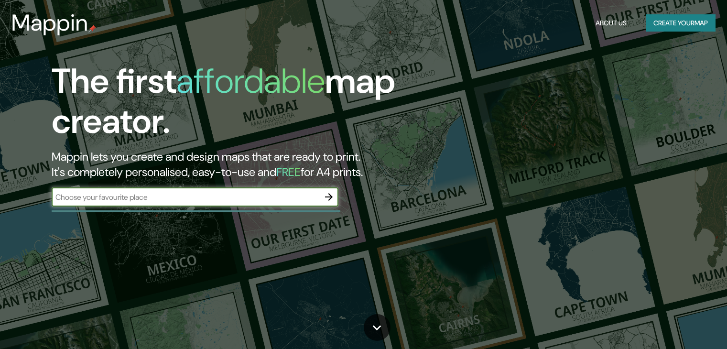  Describe the element at coordinates (251, 81) in the screenshot. I see `h1: affordable` at that location.